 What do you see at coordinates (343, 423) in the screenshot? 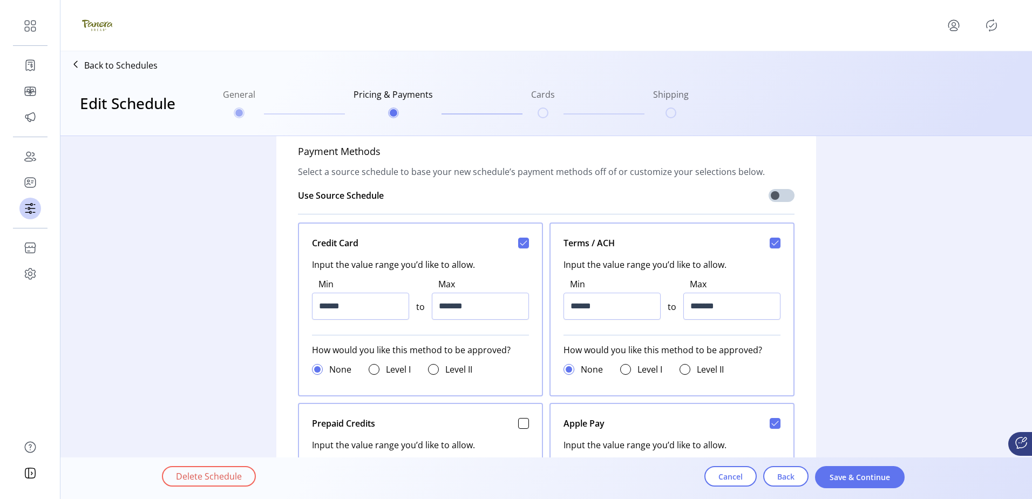
I see `span: Prepaid Credits` at bounding box center [343, 423].